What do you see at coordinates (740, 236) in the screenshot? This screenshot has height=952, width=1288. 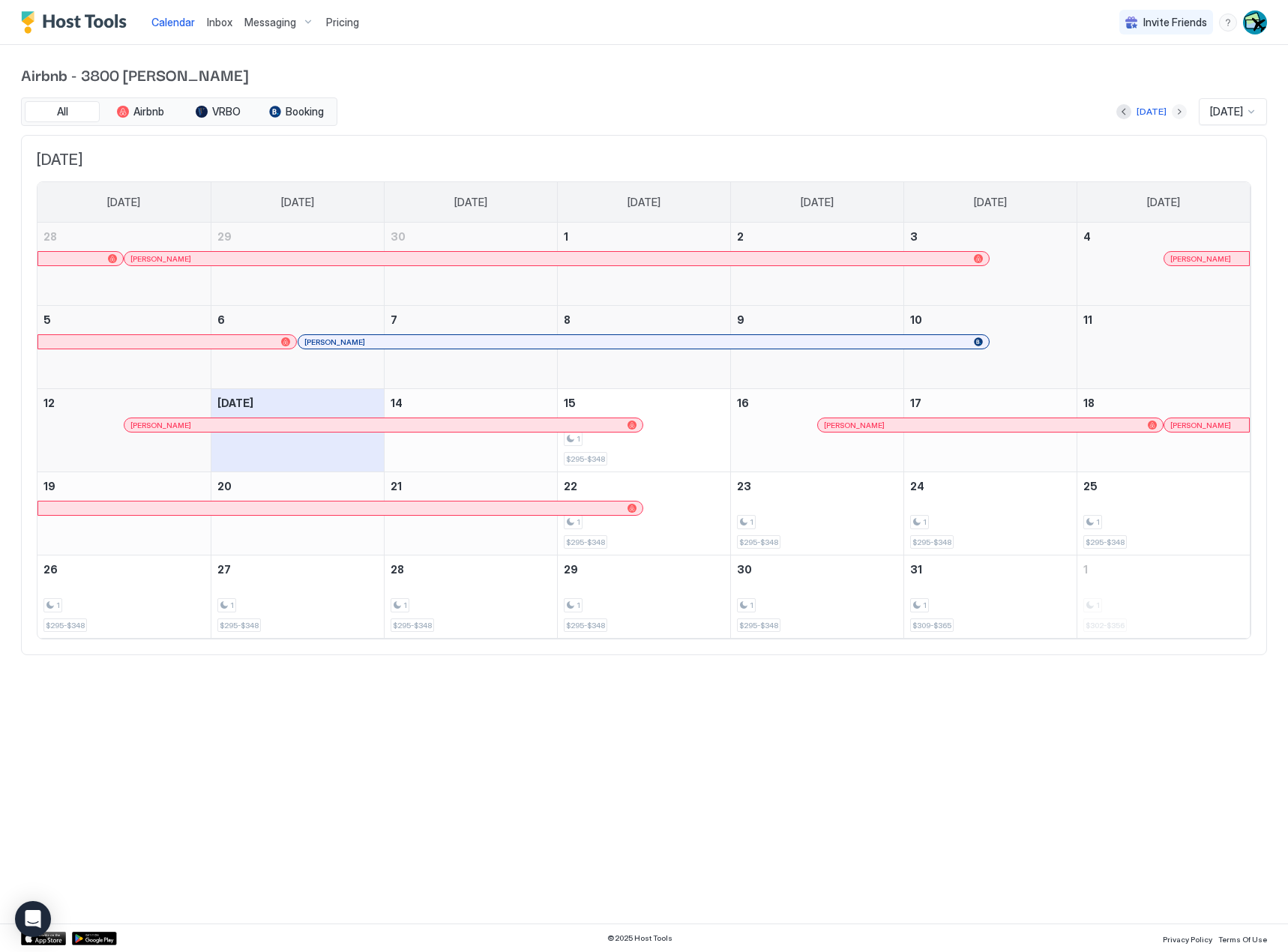 I see `span: 2` at bounding box center [740, 236].